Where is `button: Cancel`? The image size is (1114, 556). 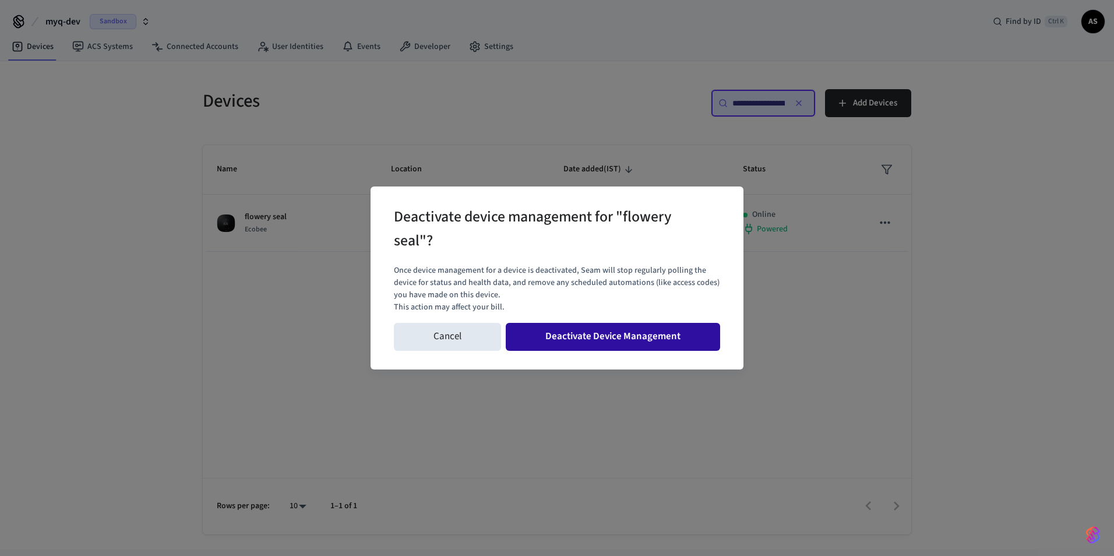 button: Cancel is located at coordinates (448, 337).